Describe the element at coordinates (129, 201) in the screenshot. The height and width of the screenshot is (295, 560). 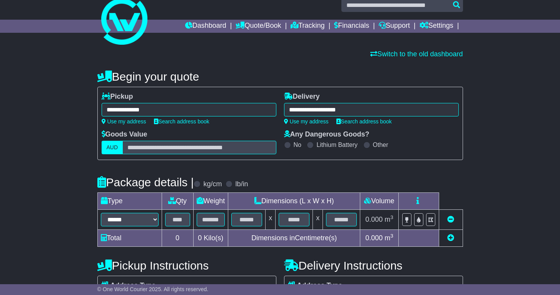
I see `td: Type` at that location.